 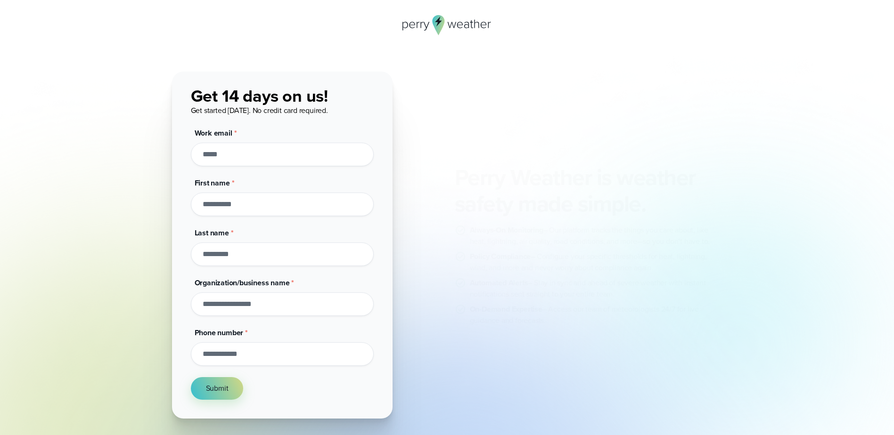 I want to click on span: Phone number, so click(x=219, y=333).